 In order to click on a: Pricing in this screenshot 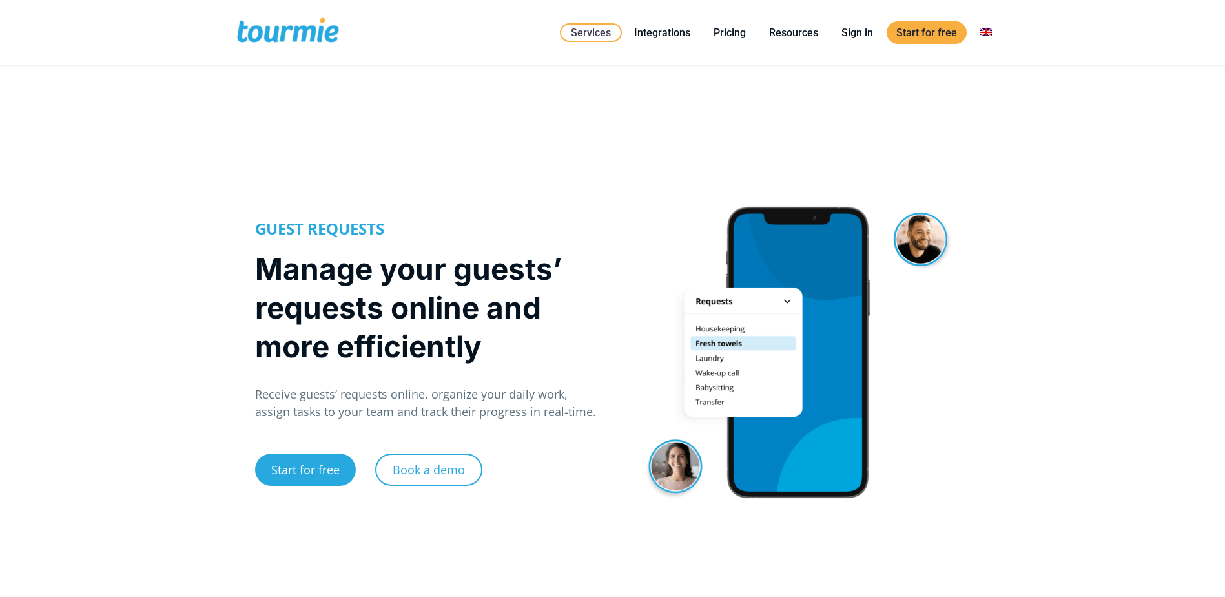, I will do `click(730, 32)`.